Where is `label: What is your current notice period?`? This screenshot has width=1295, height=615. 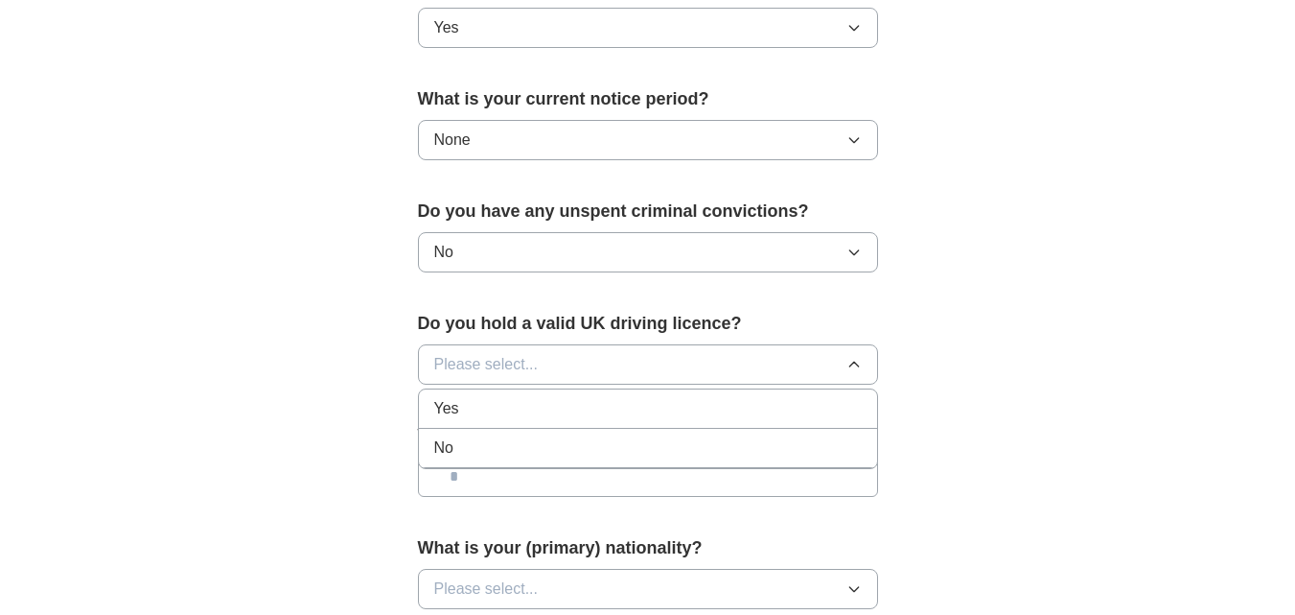 label: What is your current notice period? is located at coordinates (648, 99).